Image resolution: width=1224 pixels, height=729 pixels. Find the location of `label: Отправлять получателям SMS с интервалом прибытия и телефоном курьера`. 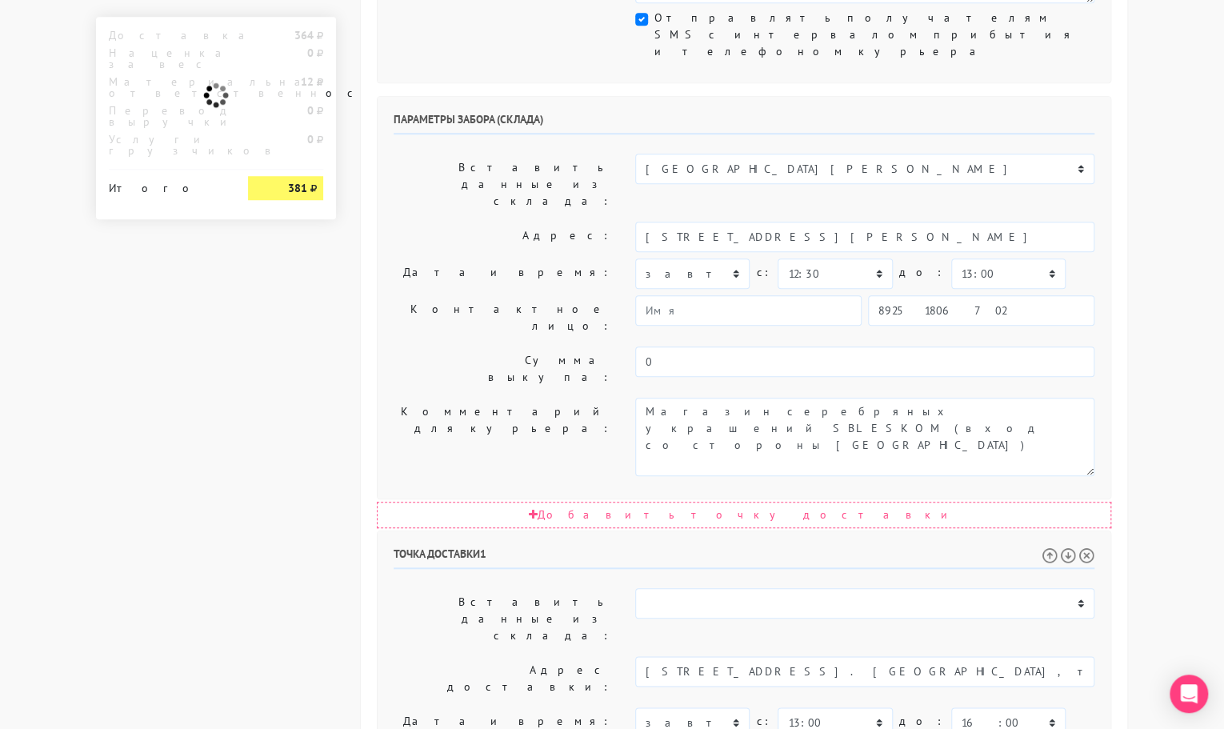

label: Отправлять получателям SMS с интервалом прибытия и телефоном курьера is located at coordinates (874, 34).